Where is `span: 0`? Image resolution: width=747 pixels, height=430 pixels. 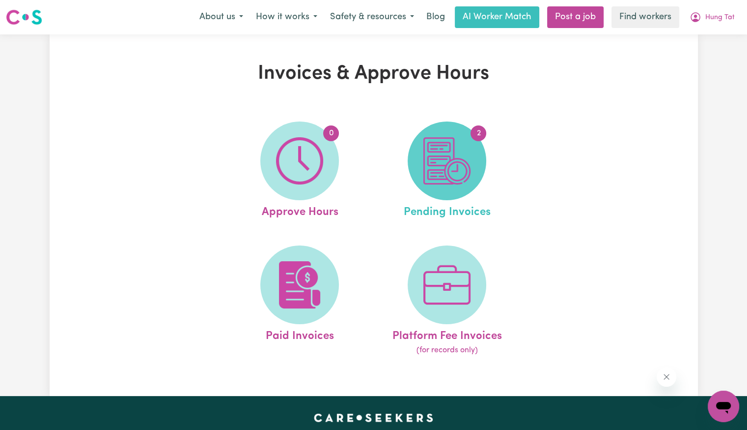
span: 0 is located at coordinates (331, 133).